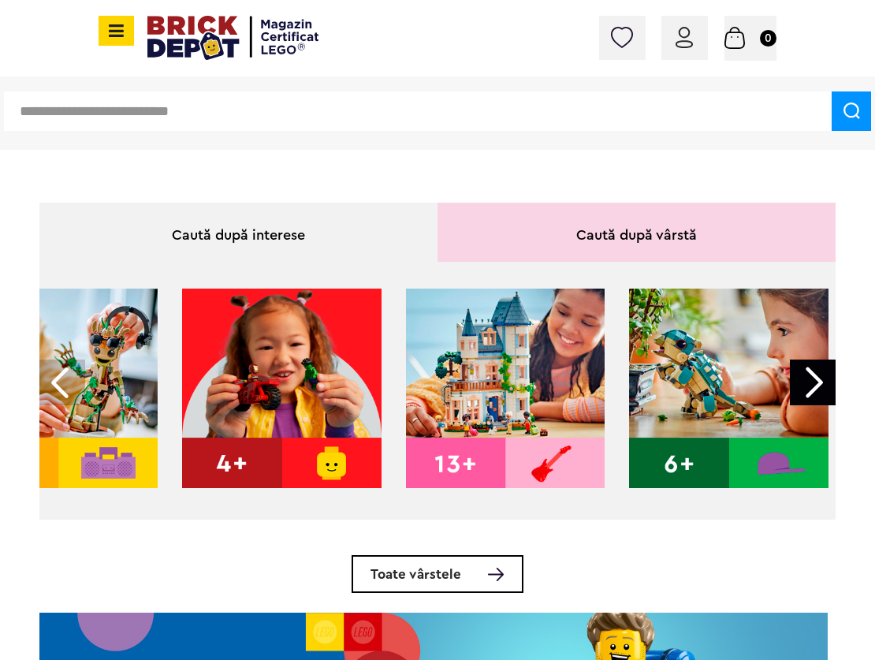  Describe the element at coordinates (415, 574) in the screenshot. I see `span: Toate vârstele` at that location.